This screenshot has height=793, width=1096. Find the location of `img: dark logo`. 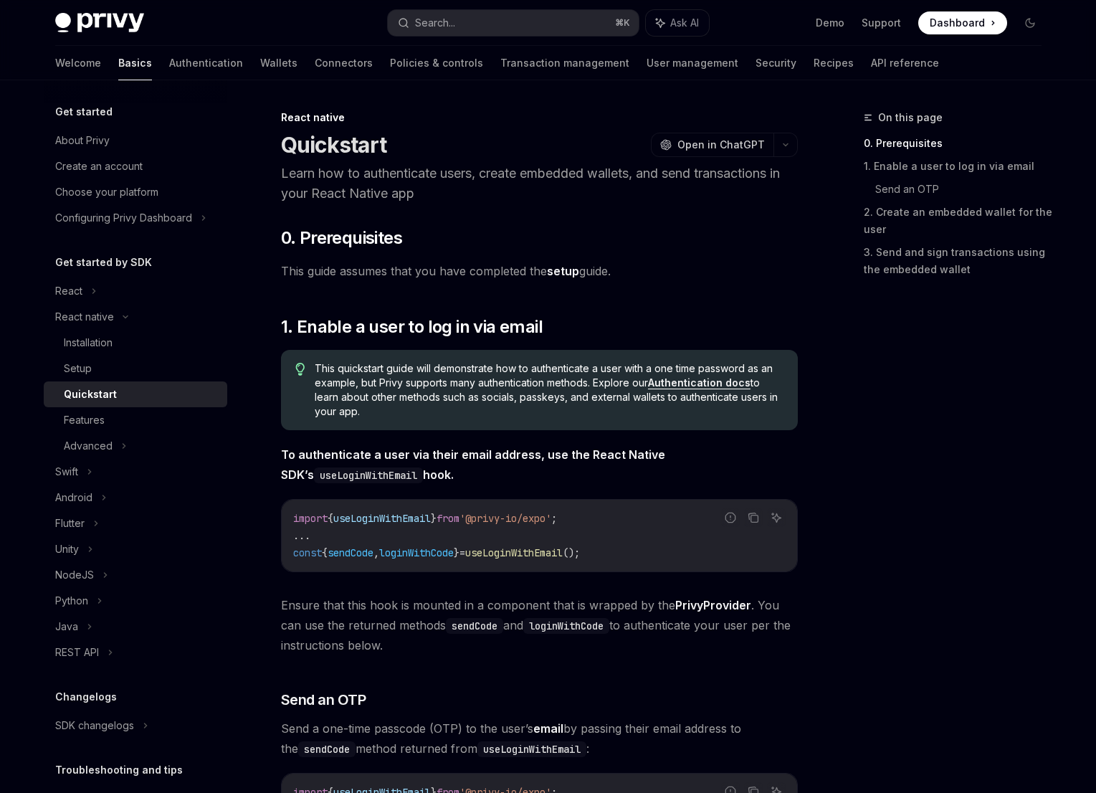

img: dark logo is located at coordinates (100, 23).